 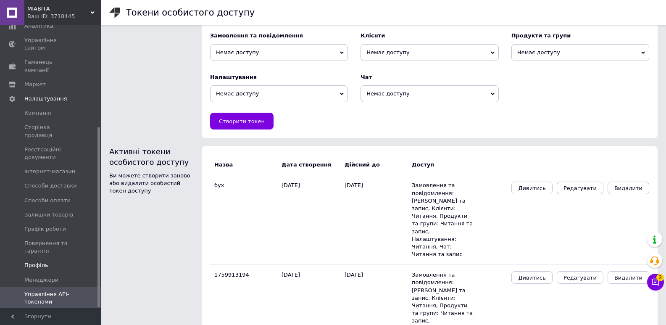 What do you see at coordinates (655, 282) in the screenshot?
I see `button: Чат з покупцем3` at bounding box center [655, 282].